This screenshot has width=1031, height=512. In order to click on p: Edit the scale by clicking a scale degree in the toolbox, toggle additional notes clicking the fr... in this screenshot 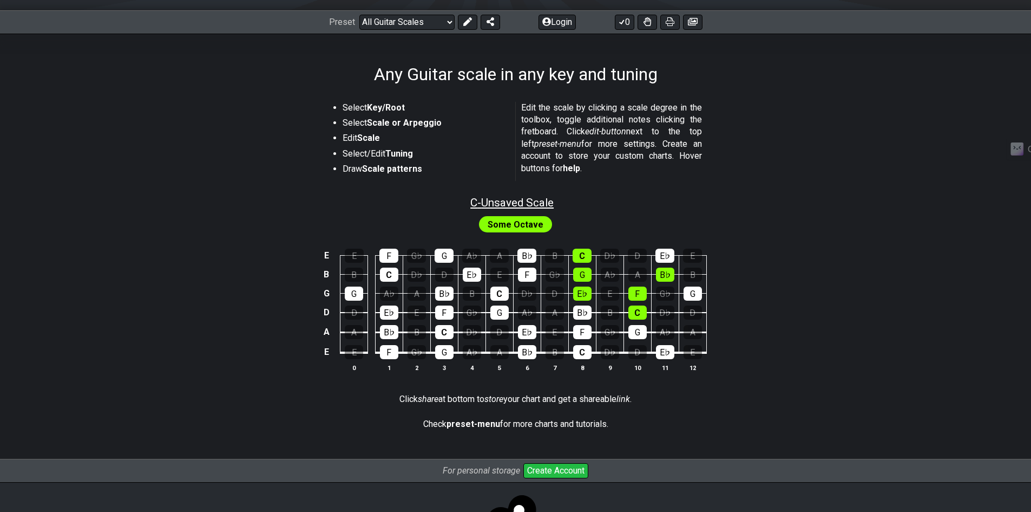, I will do `click(612, 138)`.